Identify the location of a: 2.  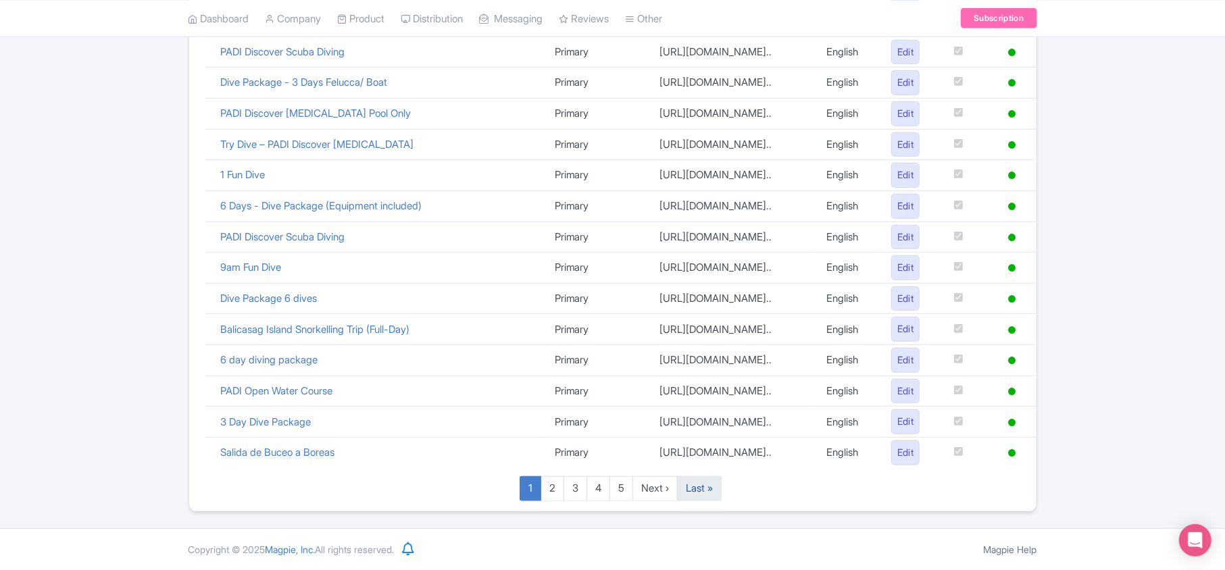
(552, 489).